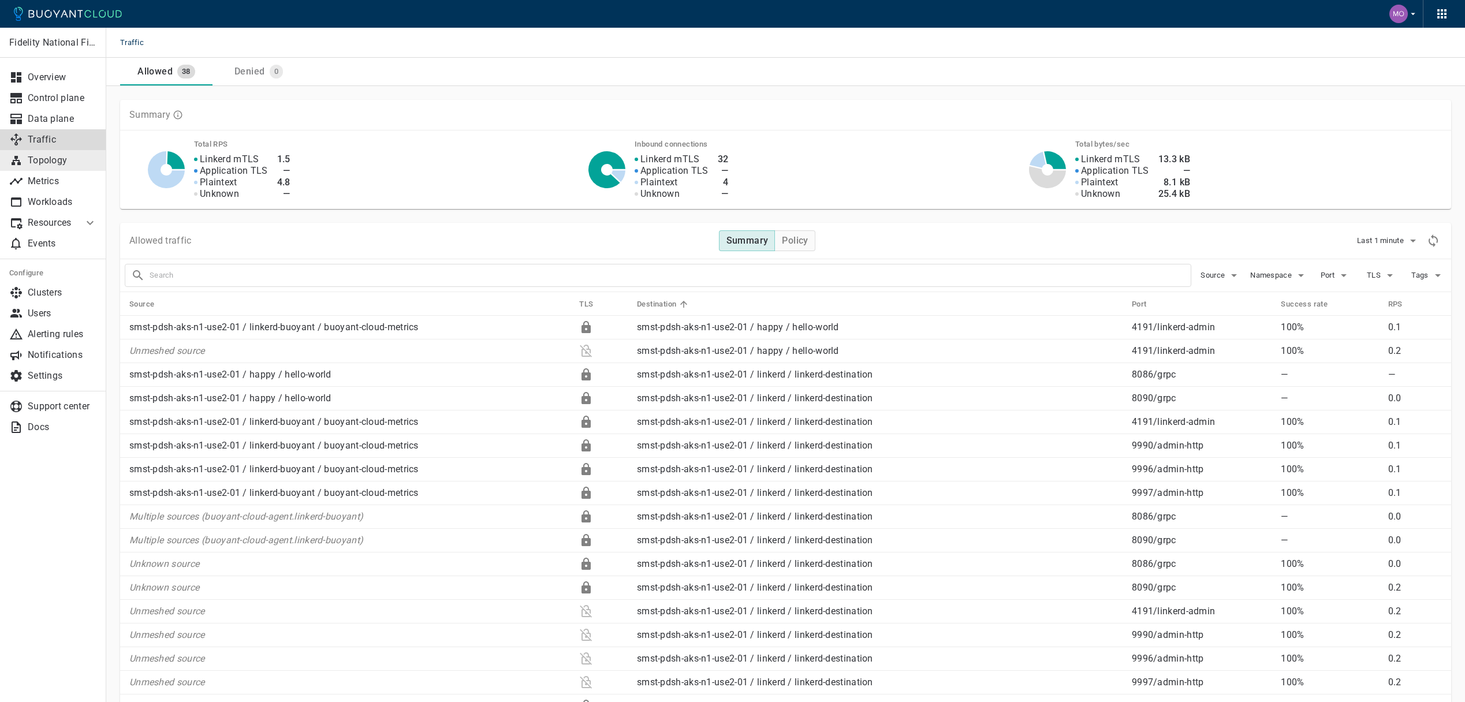  Describe the element at coordinates (274, 445) in the screenshot. I see `a: smst-pdsh-aks-n1-use2-01 / linkerd-buoyant / buoyant-cloud-metrics` at that location.